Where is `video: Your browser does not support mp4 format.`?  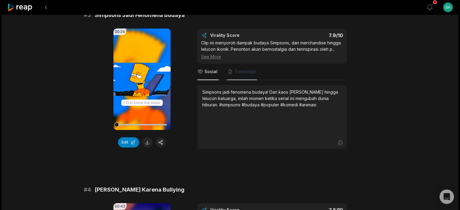
video: Your browser does not support mp4 format. is located at coordinates (142, 79).